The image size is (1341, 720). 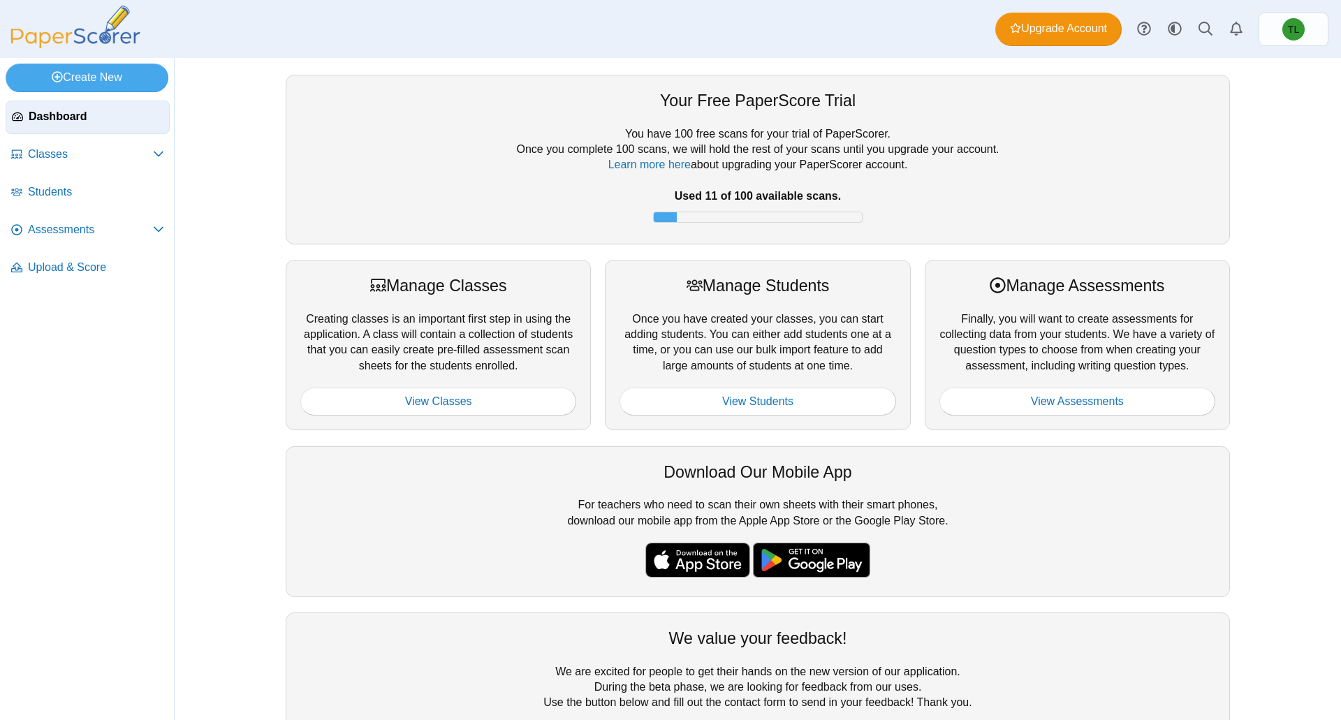 What do you see at coordinates (87, 78) in the screenshot?
I see `a: Create New` at bounding box center [87, 78].